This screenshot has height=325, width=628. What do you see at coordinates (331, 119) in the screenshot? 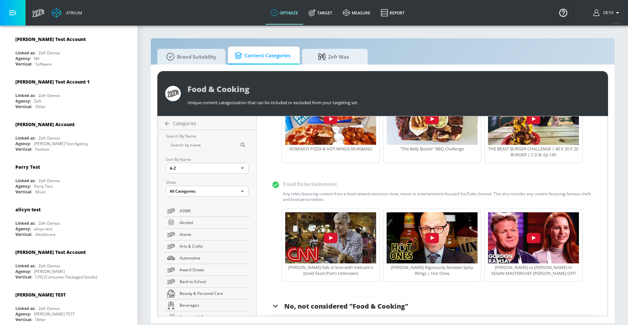
I see `button: 1WCHxYzVSKo` at bounding box center [331, 119].